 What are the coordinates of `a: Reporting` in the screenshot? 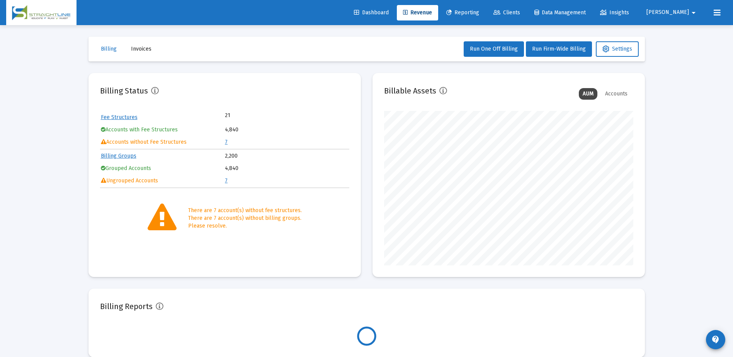 It's located at (463, 13).